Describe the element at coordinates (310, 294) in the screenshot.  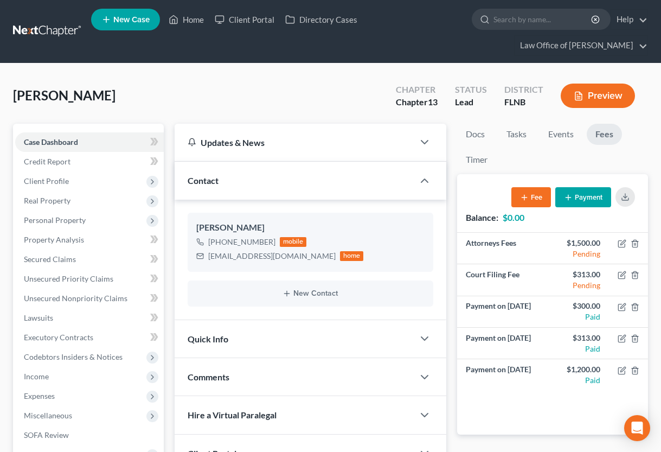
I see `button: New Contact` at that location.